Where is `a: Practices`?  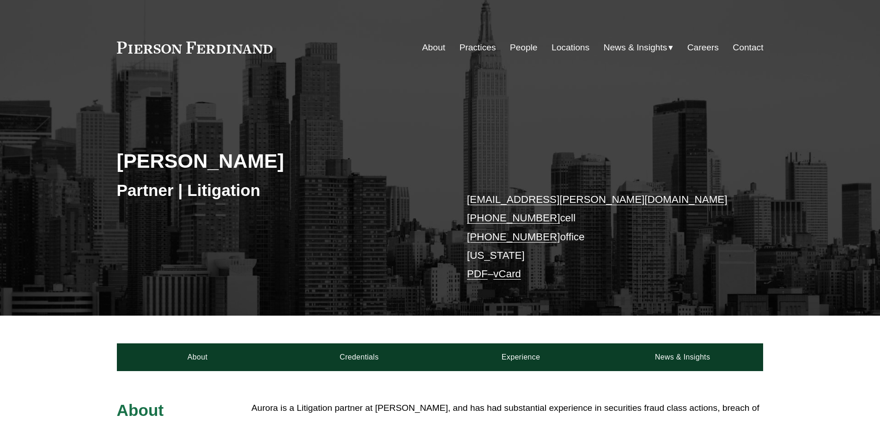
a: Practices is located at coordinates (477, 48).